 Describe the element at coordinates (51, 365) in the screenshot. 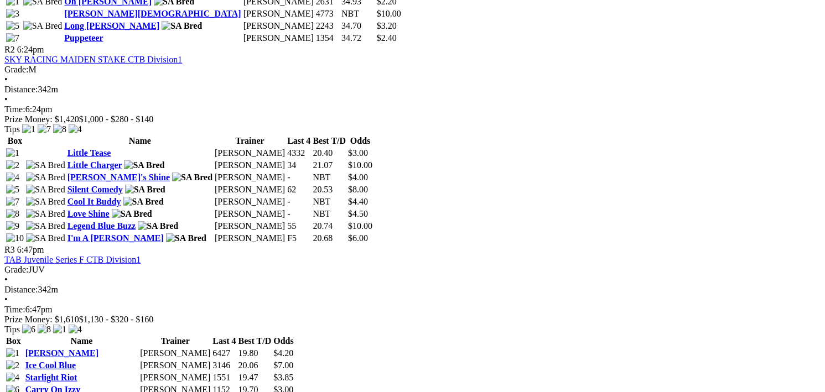

I see `a: Ice Cool Blue` at that location.